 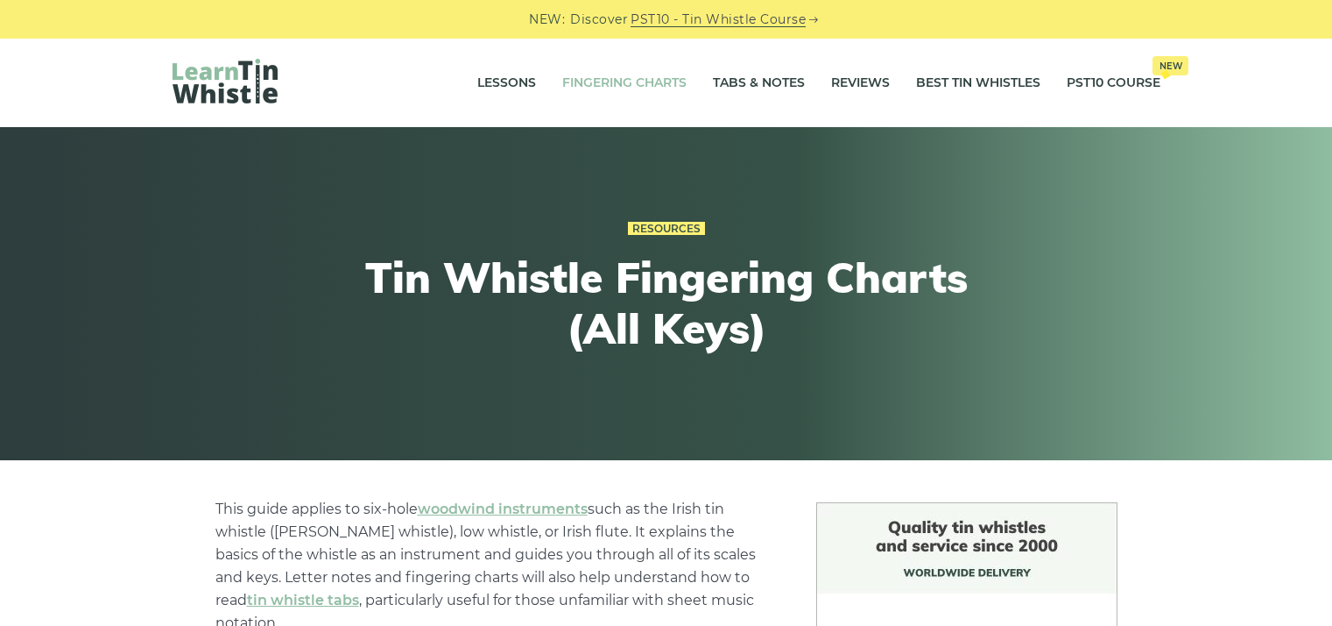 What do you see at coordinates (759, 83) in the screenshot?
I see `a: Tabs & Notes` at bounding box center [759, 83].